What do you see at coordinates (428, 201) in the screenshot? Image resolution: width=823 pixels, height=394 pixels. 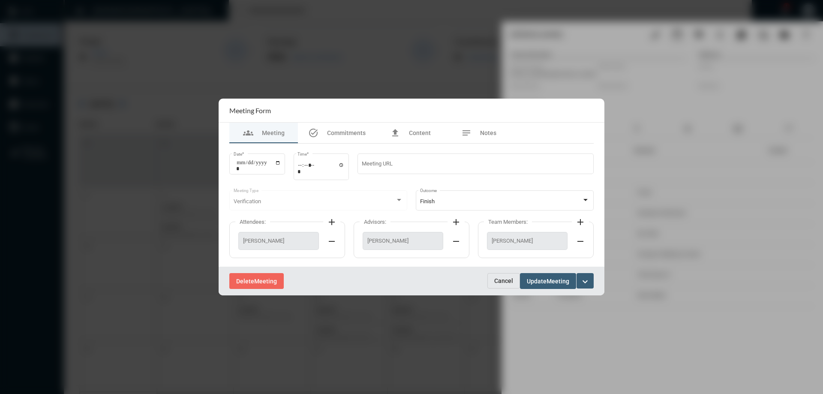 I see `span: Finish` at bounding box center [428, 201].